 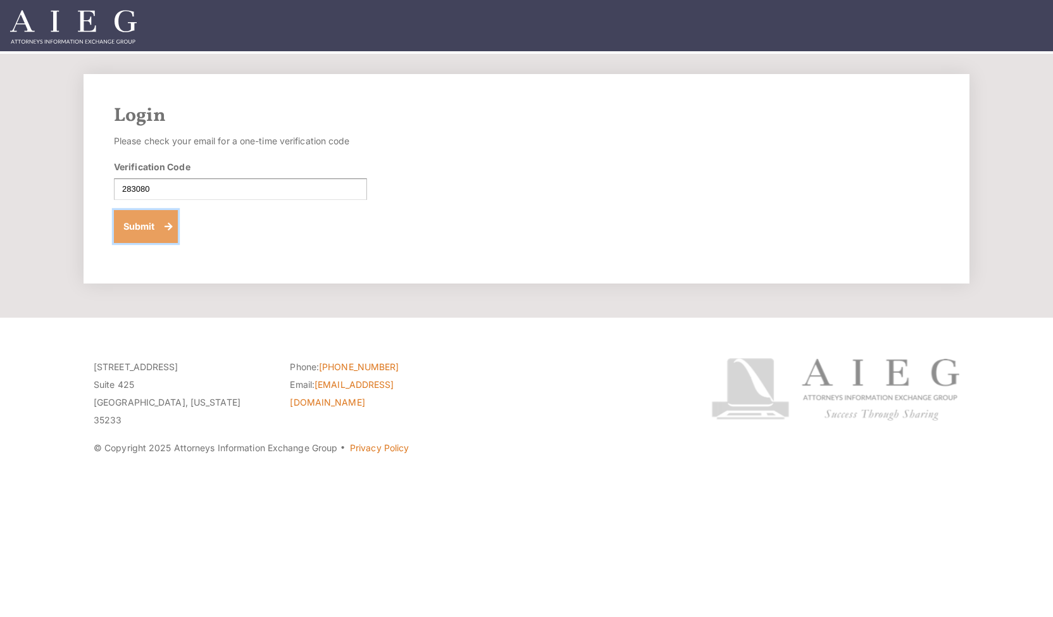 I want to click on a: Privacy Policy, so click(x=379, y=447).